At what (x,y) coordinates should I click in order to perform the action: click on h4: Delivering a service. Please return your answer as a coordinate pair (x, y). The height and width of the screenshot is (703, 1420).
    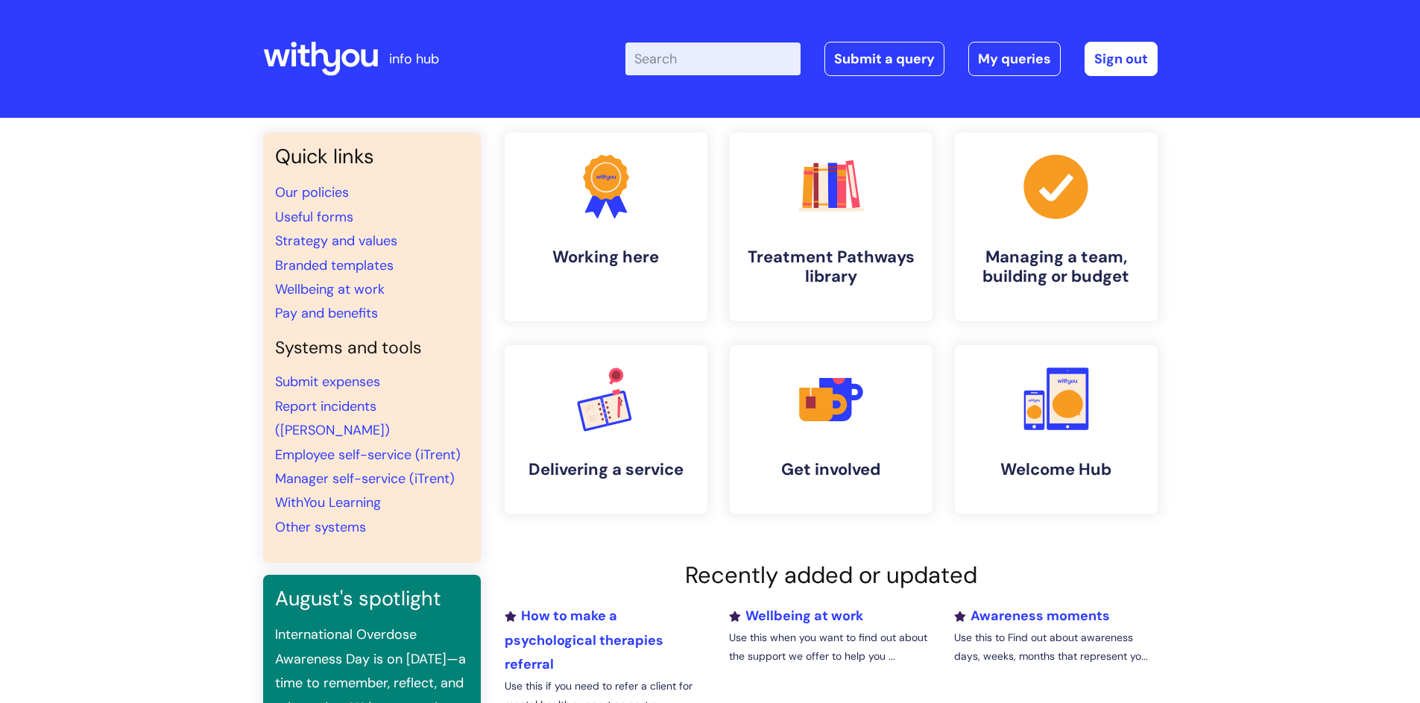
    Looking at the image, I should click on (606, 470).